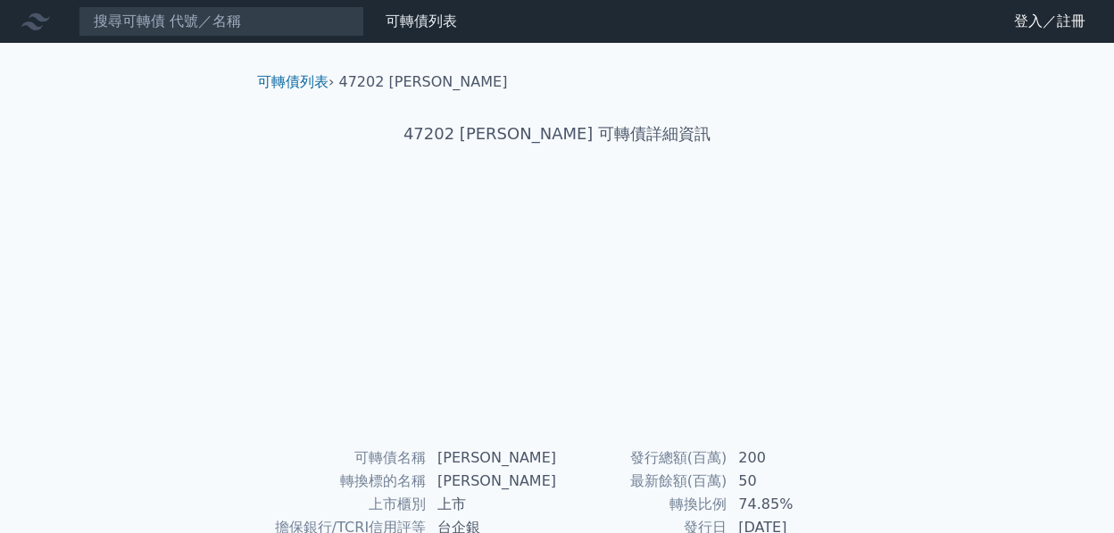 Image resolution: width=1114 pixels, height=533 pixels. What do you see at coordinates (221, 21) in the screenshot?
I see `input: 搜尋可轉債 代號／名稱` at bounding box center [221, 21].